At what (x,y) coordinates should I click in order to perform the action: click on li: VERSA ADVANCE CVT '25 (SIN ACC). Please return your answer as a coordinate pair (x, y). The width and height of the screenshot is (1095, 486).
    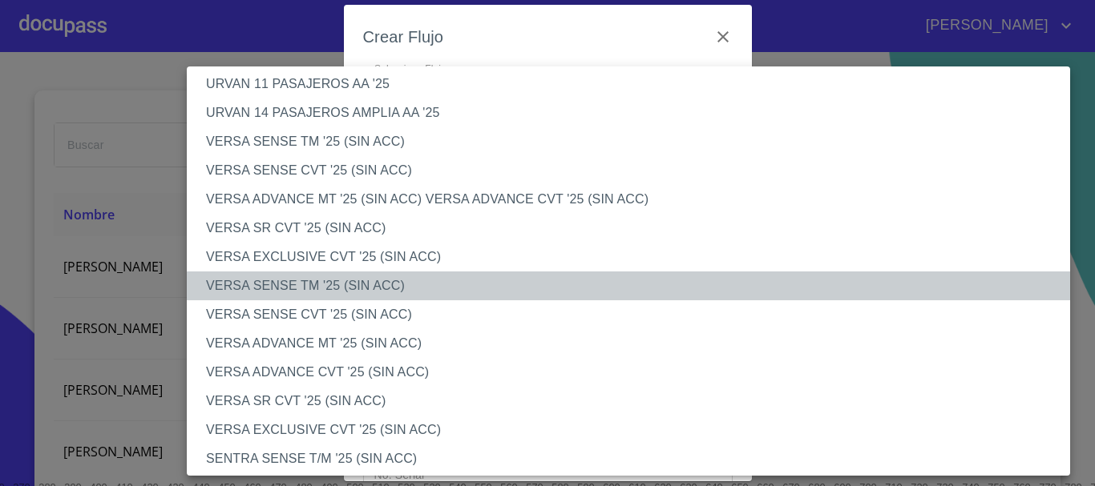
    Looking at the image, I should click on (634, 373).